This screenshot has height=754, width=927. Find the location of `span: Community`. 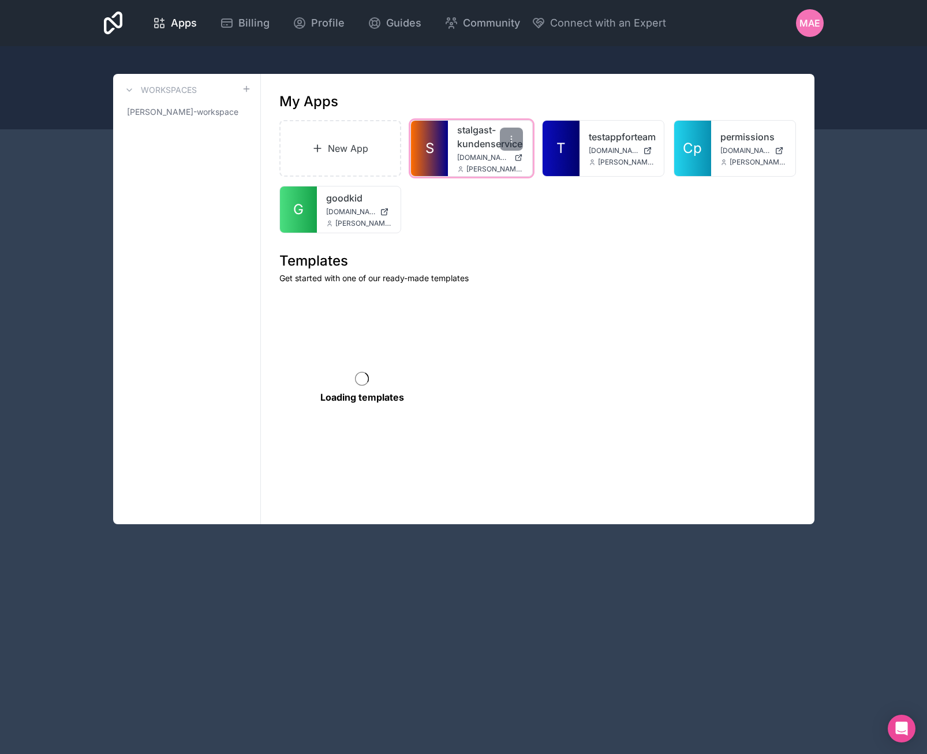

span: Community is located at coordinates (491, 23).